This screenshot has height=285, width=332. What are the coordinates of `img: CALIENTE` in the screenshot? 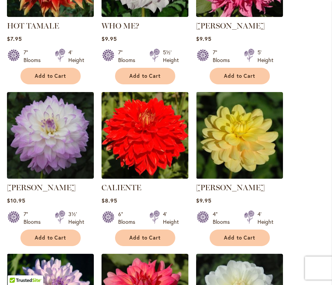 It's located at (145, 135).